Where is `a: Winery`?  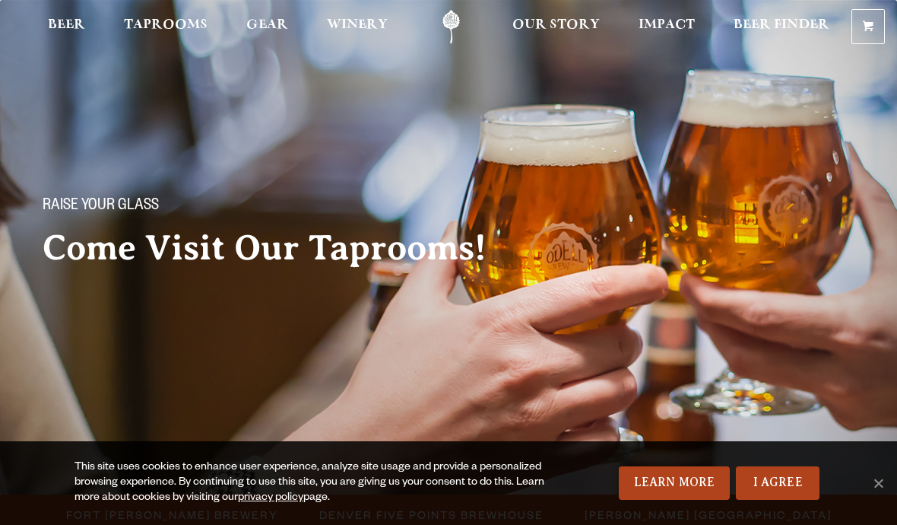 a: Winery is located at coordinates (357, 27).